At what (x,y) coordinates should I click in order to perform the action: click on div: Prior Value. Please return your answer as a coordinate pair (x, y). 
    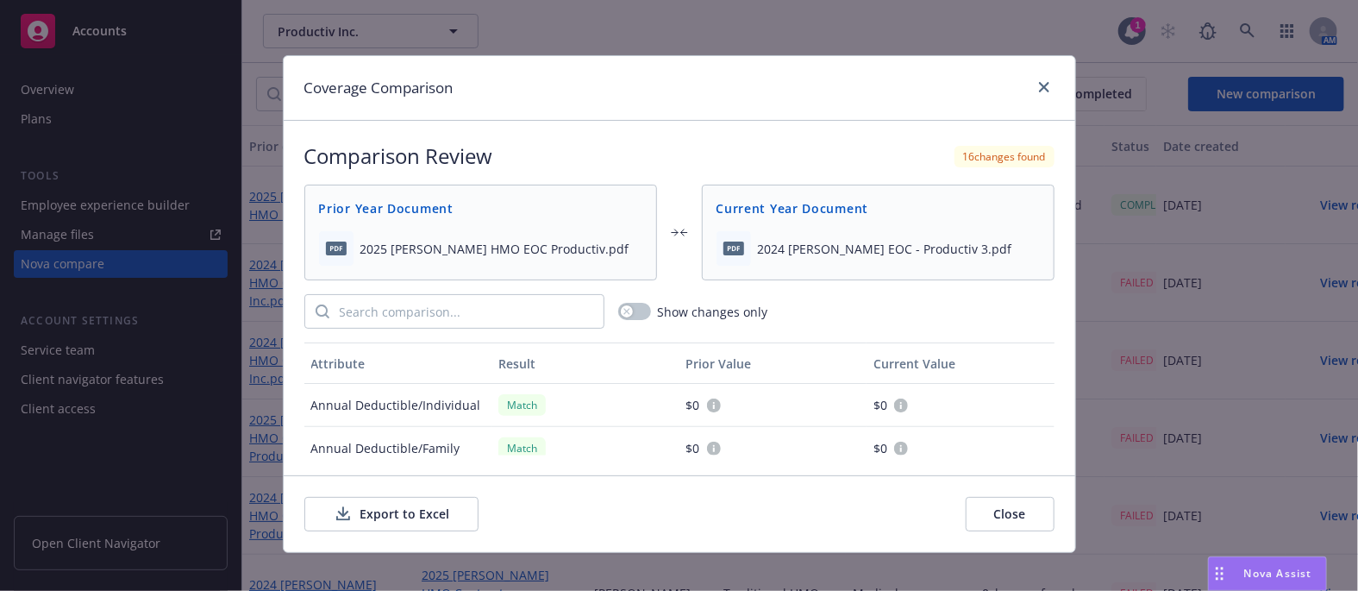
    Looking at the image, I should click on (774, 363).